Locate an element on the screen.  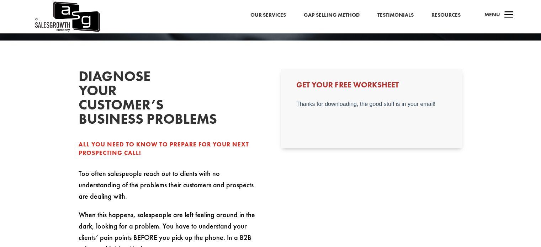
a: Resources is located at coordinates (446, 15).